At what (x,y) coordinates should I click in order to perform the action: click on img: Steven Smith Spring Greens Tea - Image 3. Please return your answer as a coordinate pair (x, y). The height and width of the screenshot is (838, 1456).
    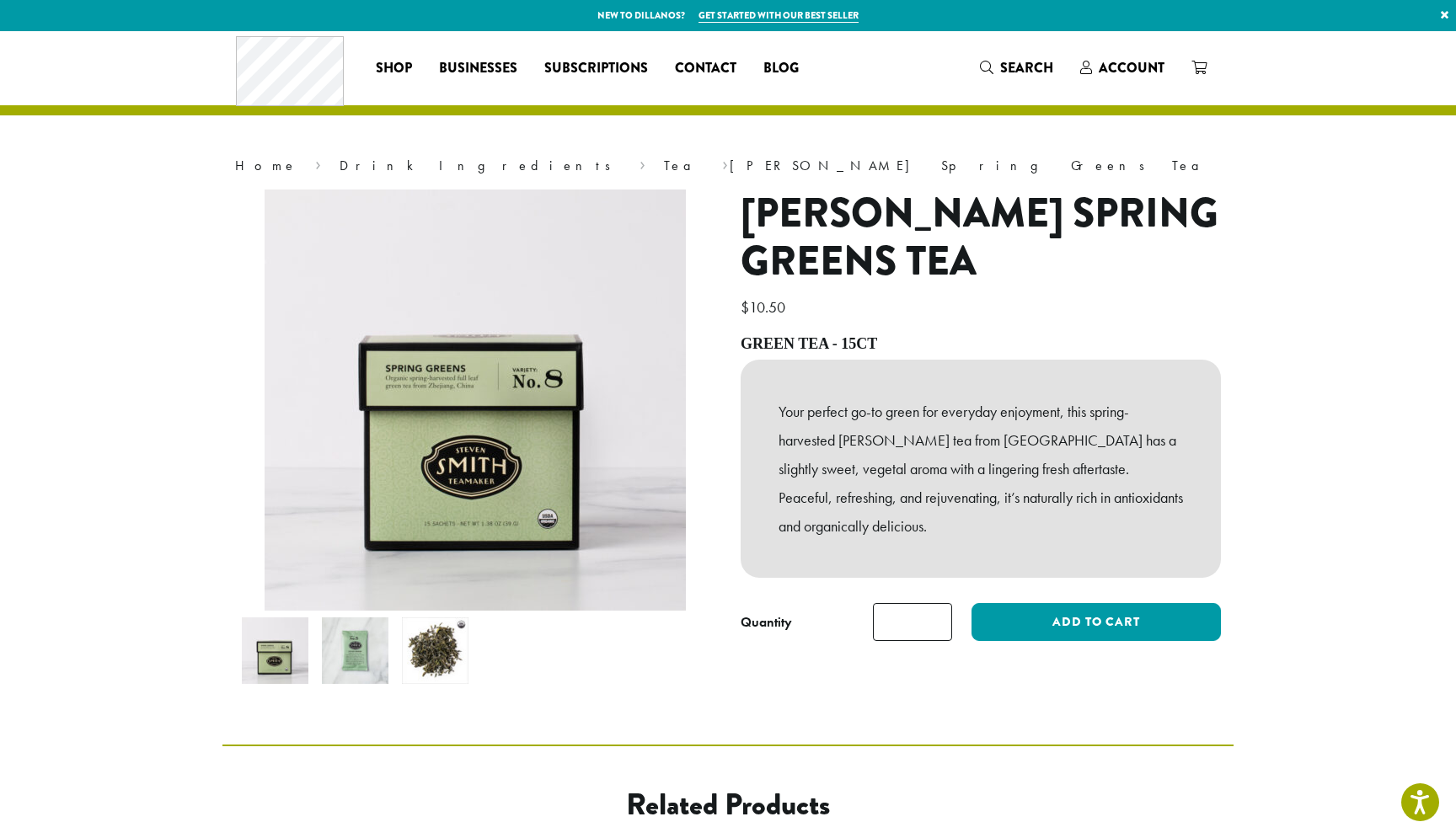
    Looking at the image, I should click on (434, 650).